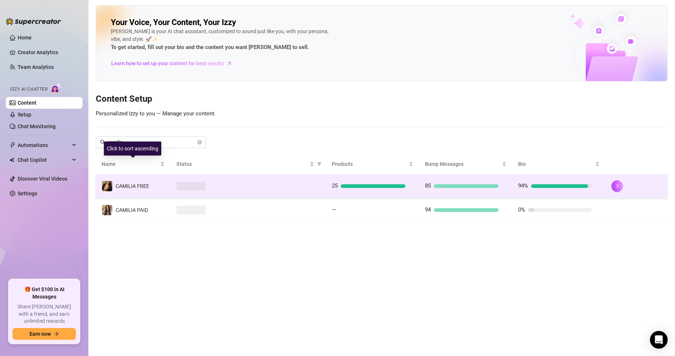 The height and width of the screenshot is (356, 675). I want to click on a: Learn how to set up your content for best results, so click(174, 63).